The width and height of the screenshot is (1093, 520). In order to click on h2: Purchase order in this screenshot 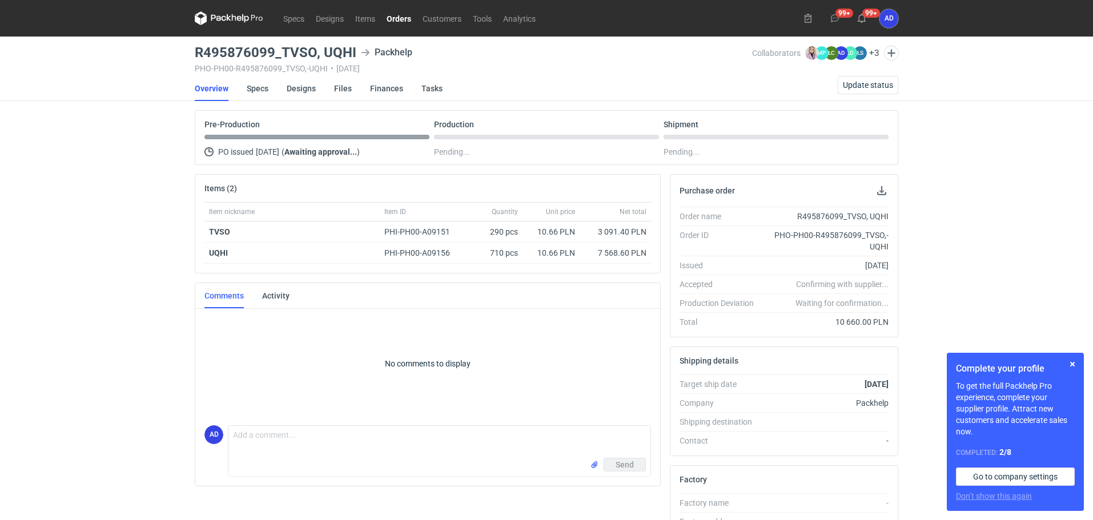, I will do `click(707, 191)`.